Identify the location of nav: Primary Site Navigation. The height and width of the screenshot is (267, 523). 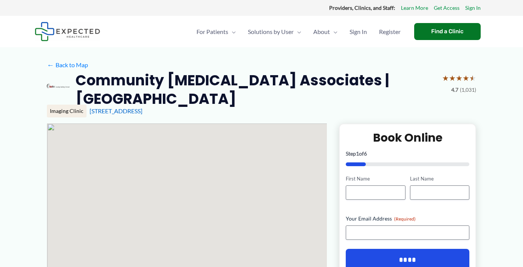
(299, 32).